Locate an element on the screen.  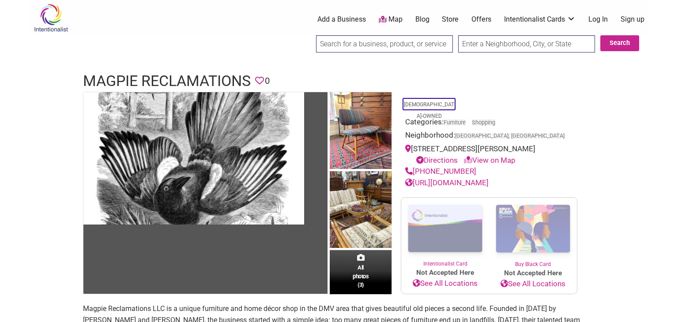
img: Magpie Reclamations - Chair is located at coordinates (361, 132).